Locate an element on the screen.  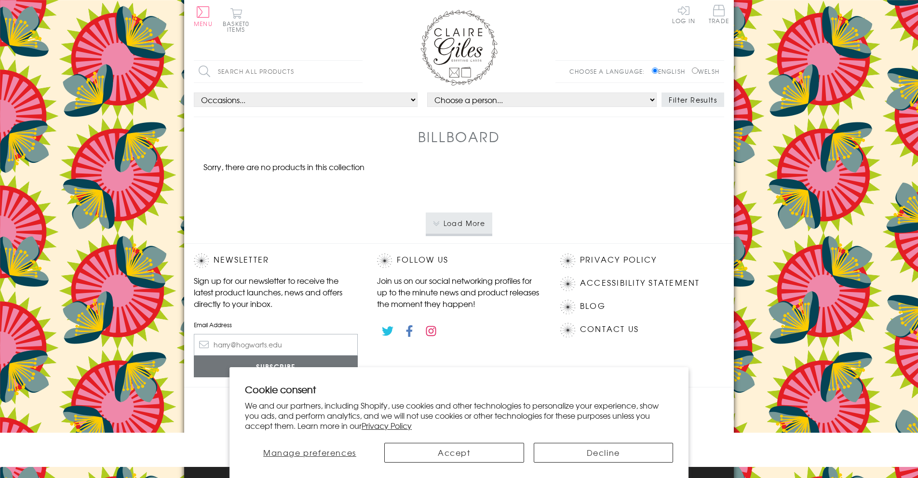
button: Decline is located at coordinates (604, 453).